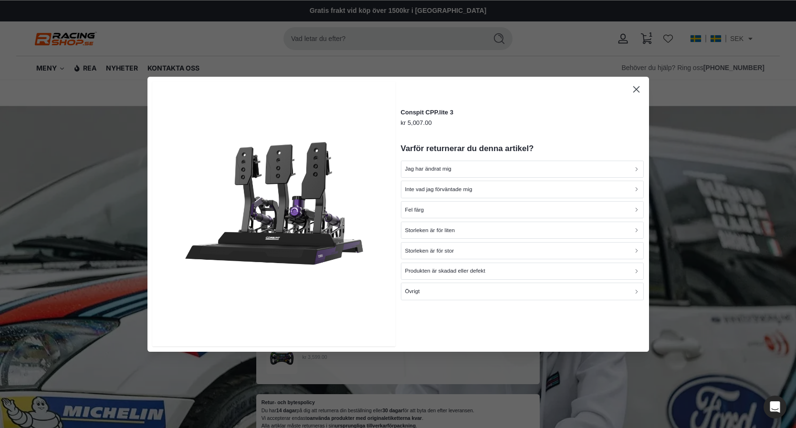 This screenshot has height=428, width=796. I want to click on button: Storleken är för stor, so click(522, 250).